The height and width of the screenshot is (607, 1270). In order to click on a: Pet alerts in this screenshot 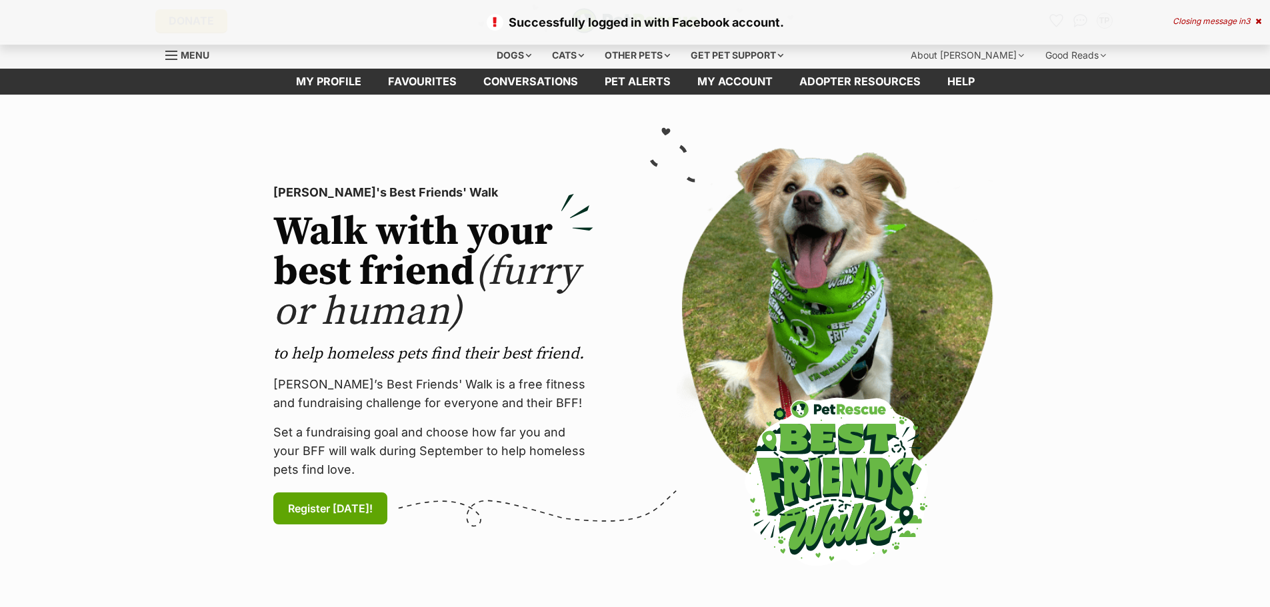, I will do `click(637, 81)`.